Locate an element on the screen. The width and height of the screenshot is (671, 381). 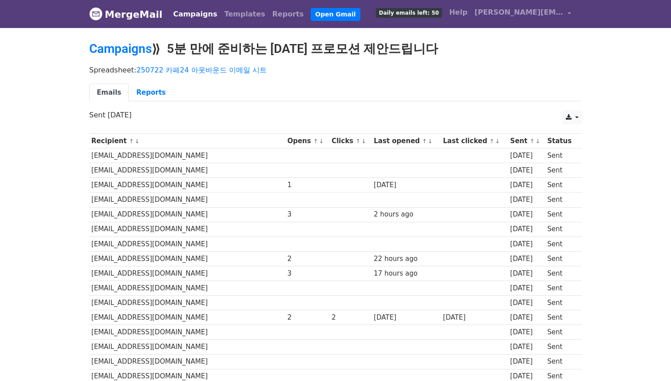
a: Templates is located at coordinates (245, 14).